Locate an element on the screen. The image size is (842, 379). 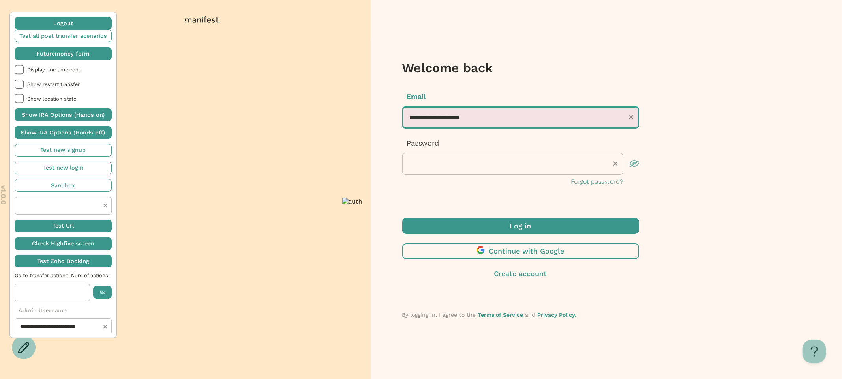
button: Futuremoney form is located at coordinates (63, 54).